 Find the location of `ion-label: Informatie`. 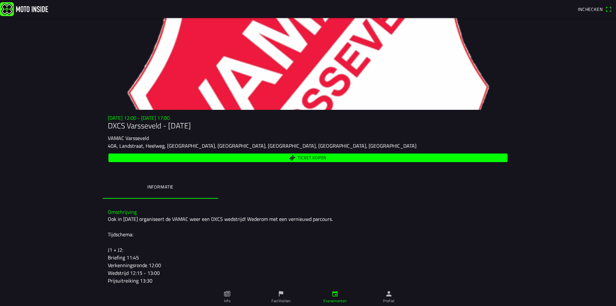

ion-label: Informatie is located at coordinates (160, 187).